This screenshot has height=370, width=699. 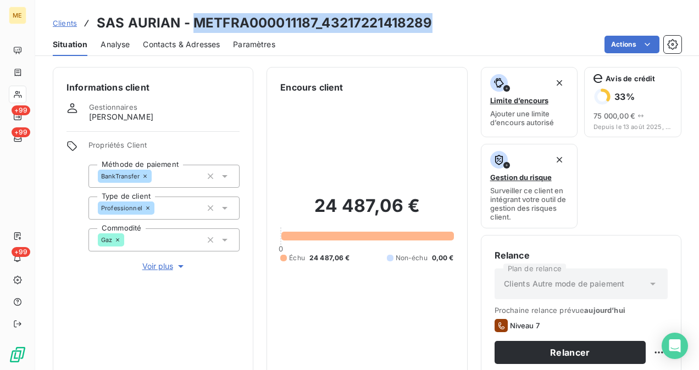 I want to click on span: 75 000,00 €, so click(x=614, y=116).